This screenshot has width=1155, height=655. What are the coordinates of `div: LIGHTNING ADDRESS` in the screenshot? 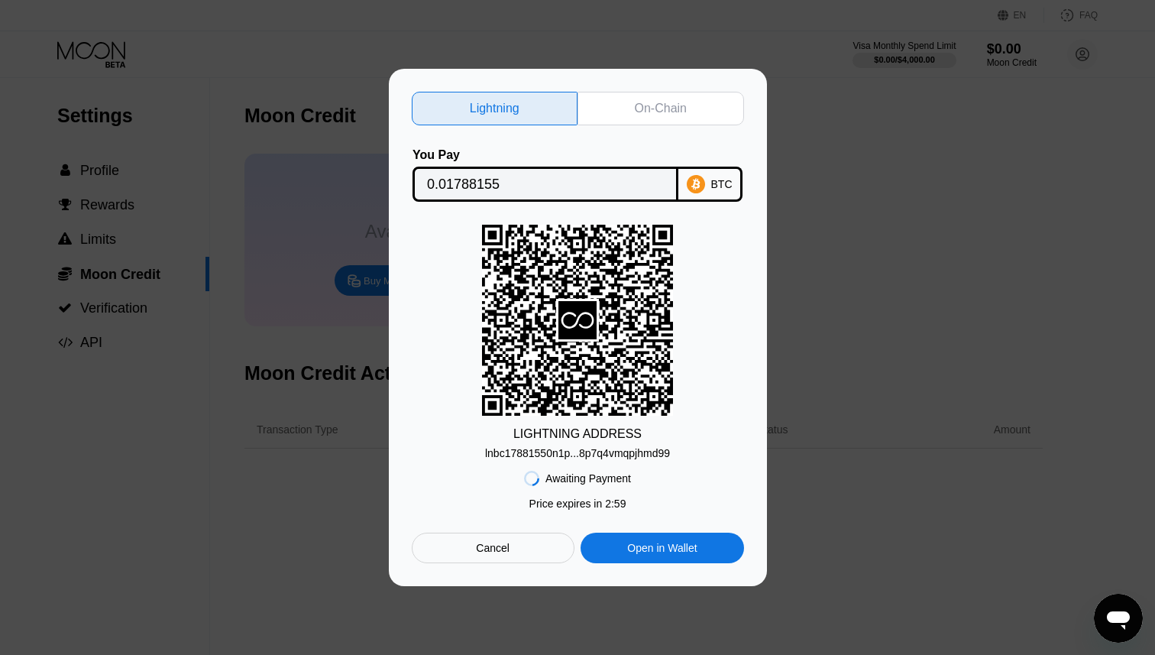 It's located at (578, 434).